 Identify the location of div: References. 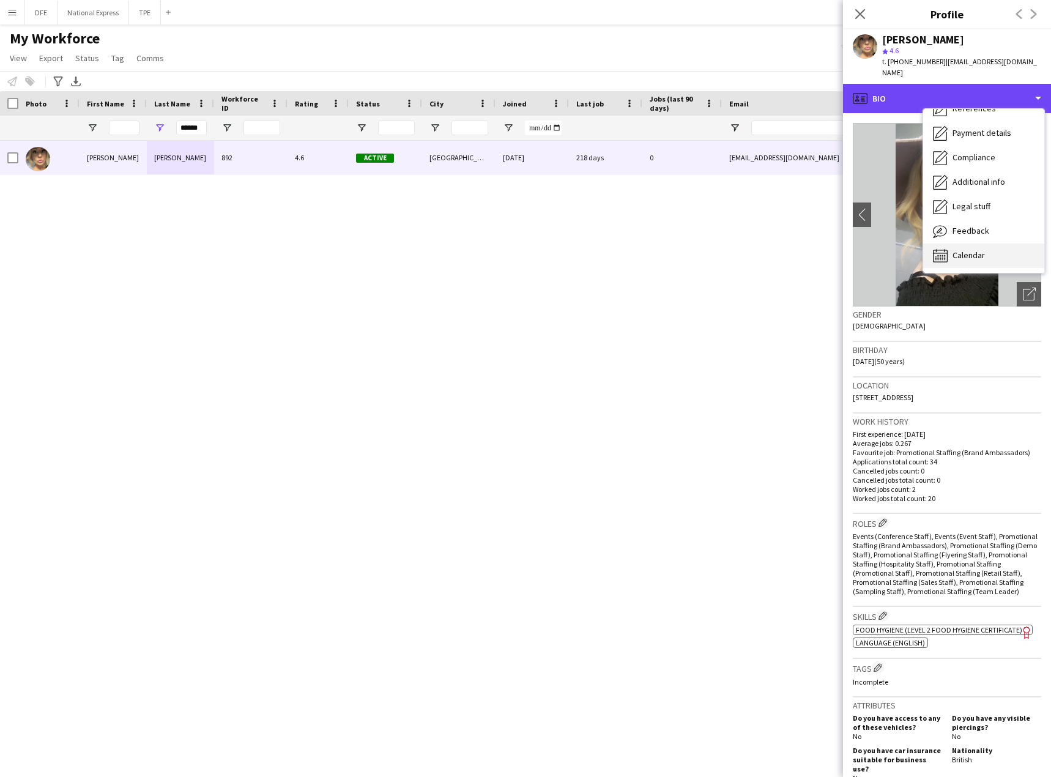
(983, 109).